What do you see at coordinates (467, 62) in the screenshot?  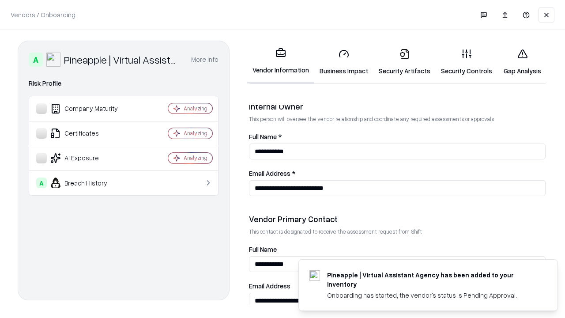 I see `a: Security Controls` at bounding box center [467, 62].